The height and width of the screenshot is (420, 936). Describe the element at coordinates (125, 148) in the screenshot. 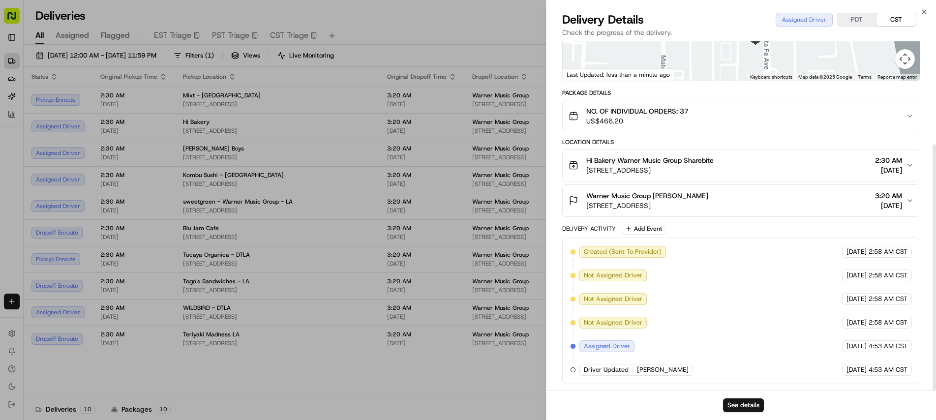

I see `span: API Documentation` at that location.